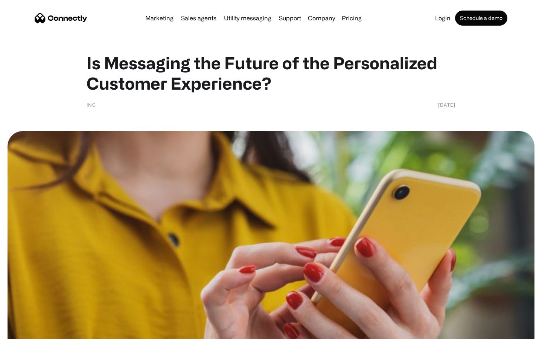 The width and height of the screenshot is (542, 339). I want to click on a: Schedule a demo, so click(481, 18).